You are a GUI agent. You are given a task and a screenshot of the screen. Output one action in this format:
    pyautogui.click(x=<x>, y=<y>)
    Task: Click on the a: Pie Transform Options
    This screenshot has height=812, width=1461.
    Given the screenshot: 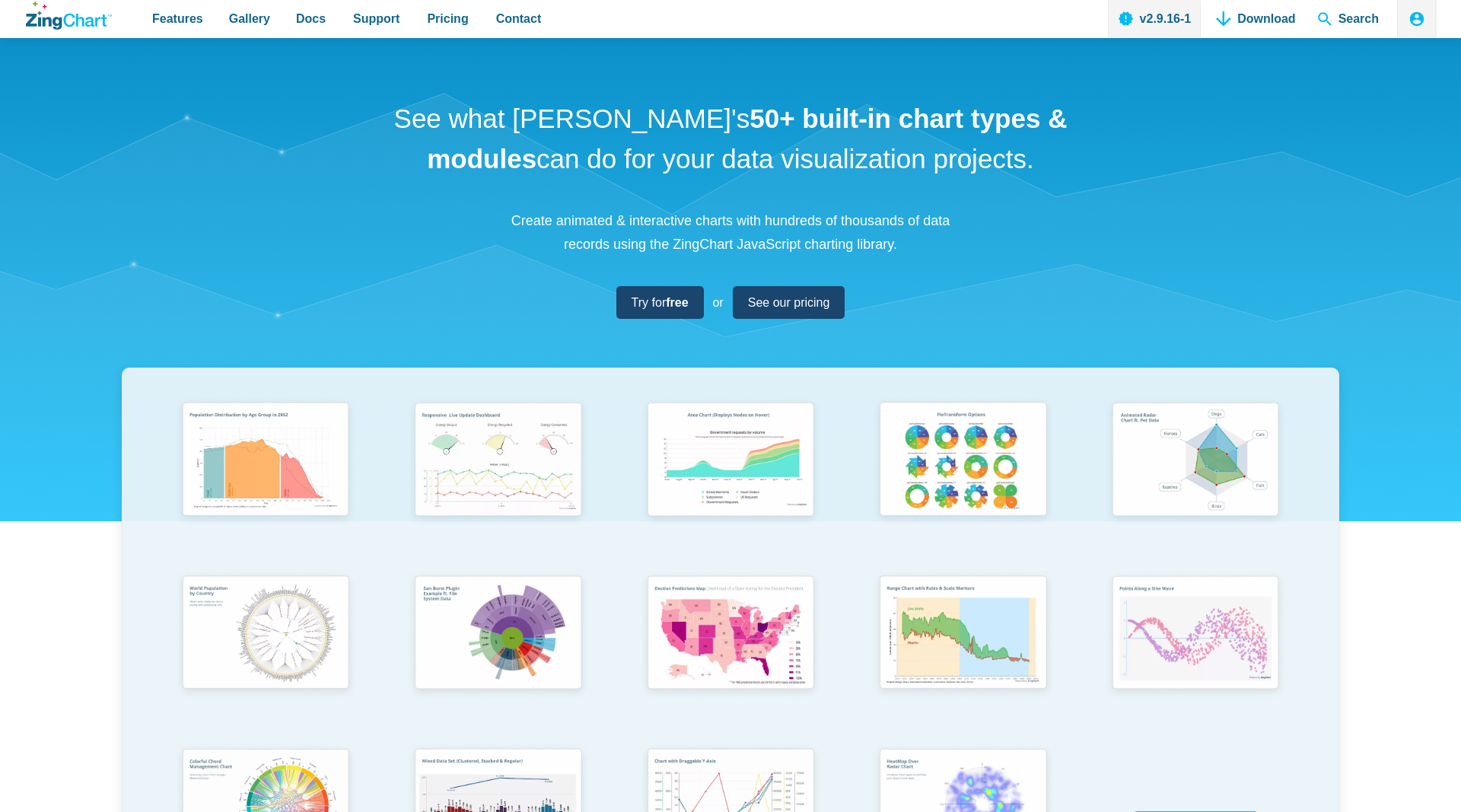 What is the action you would take?
    pyautogui.click(x=964, y=481)
    